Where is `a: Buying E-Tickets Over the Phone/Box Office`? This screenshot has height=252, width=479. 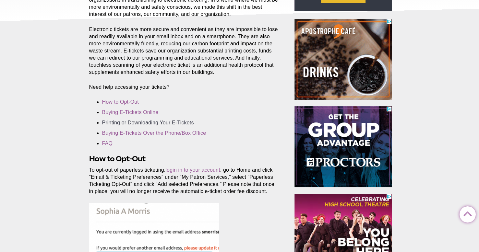 a: Buying E-Tickets Over the Phone/Box Office is located at coordinates (154, 133).